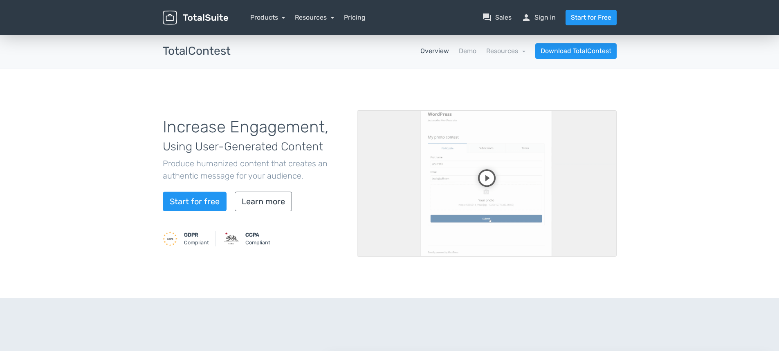 This screenshot has height=351, width=779. Describe the element at coordinates (538, 18) in the screenshot. I see `a: personSign in` at that location.